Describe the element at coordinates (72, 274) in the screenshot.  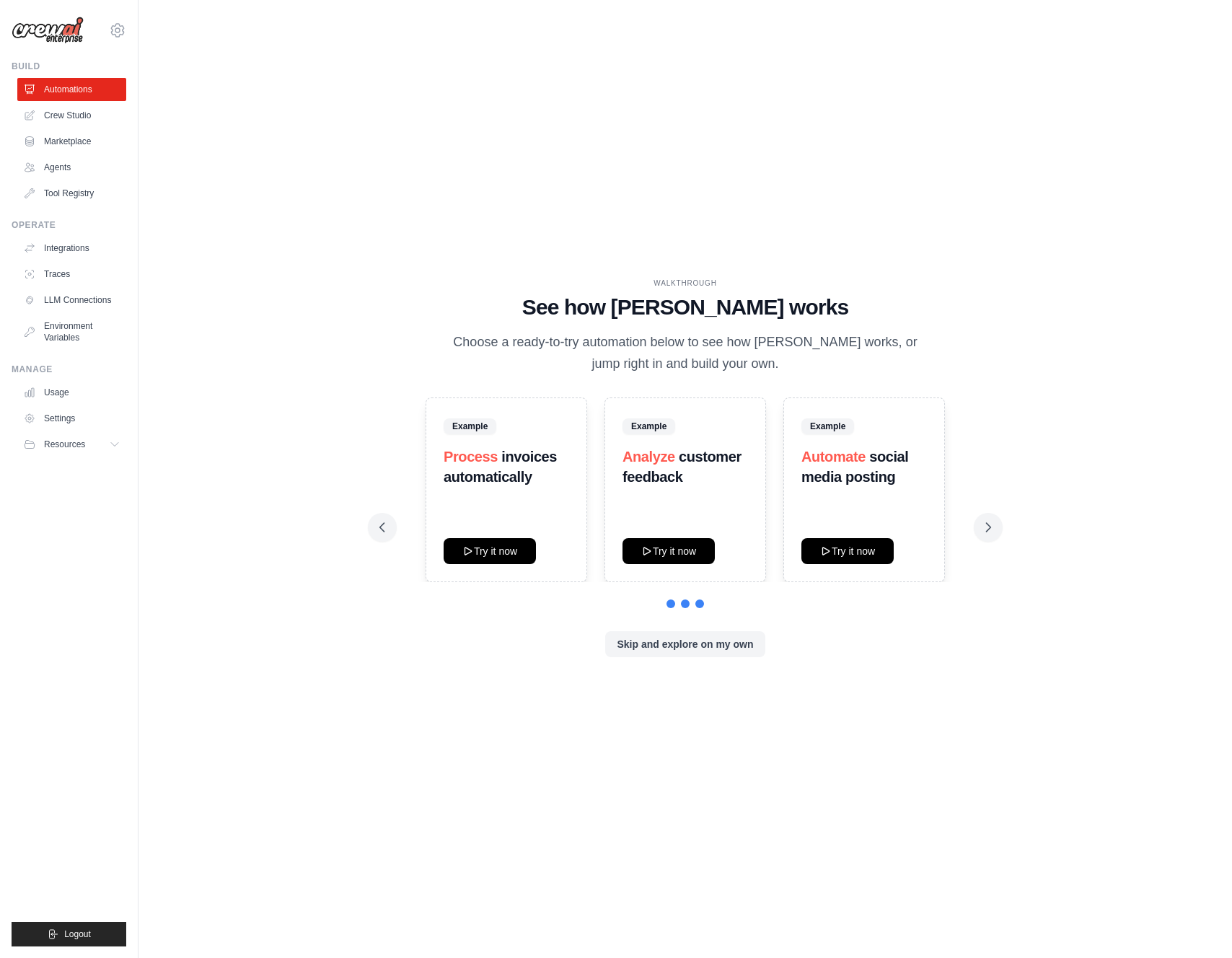
I see `a: Traces` at that location.